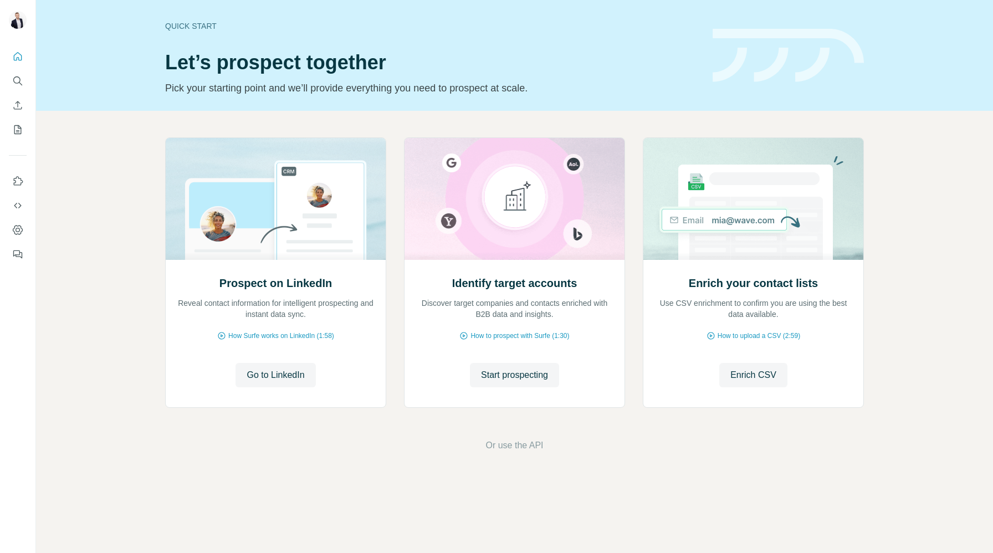 Image resolution: width=993 pixels, height=553 pixels. What do you see at coordinates (515, 283) in the screenshot?
I see `h2: Identify target accounts` at bounding box center [515, 283].